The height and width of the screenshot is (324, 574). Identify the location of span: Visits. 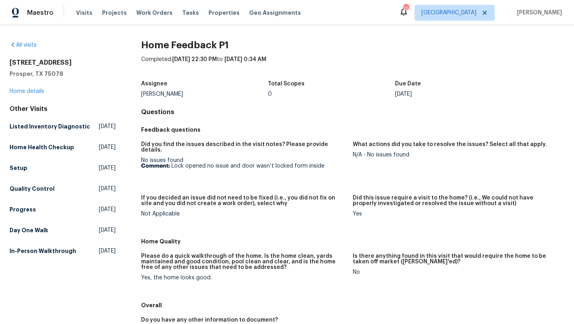
(84, 13).